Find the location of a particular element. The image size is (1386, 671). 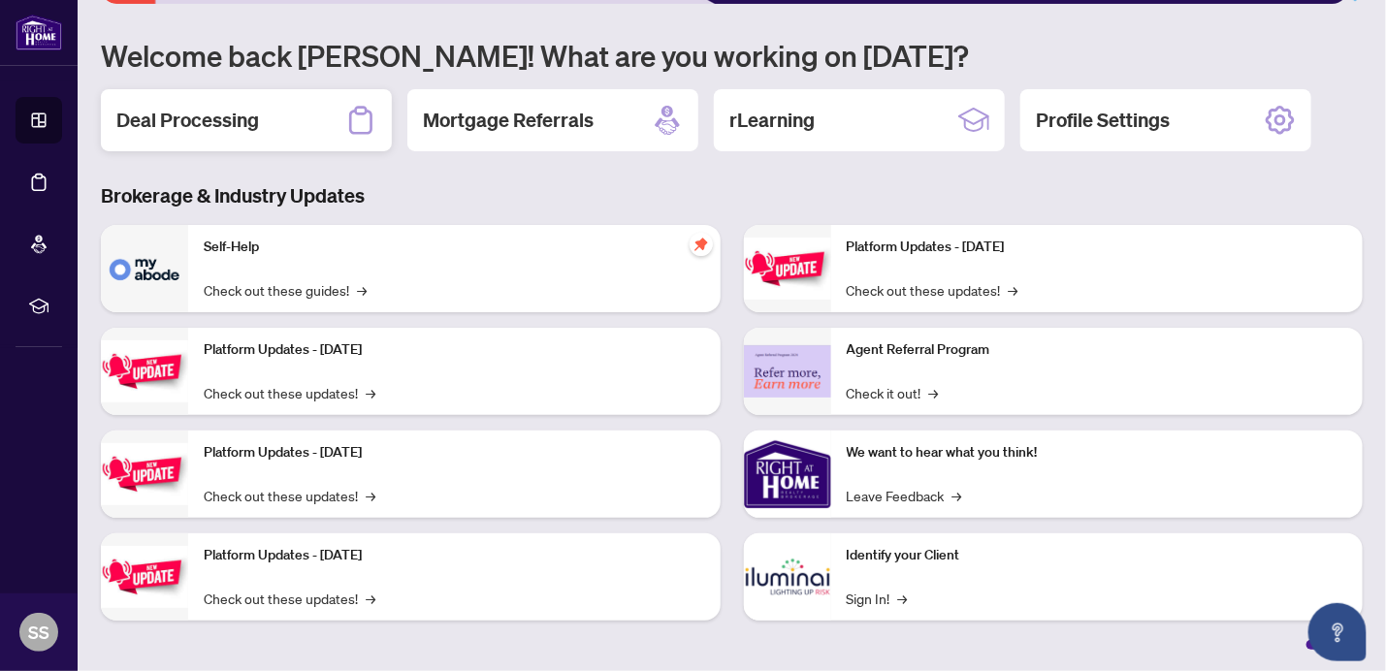

img: Platform Updates - July 8, 2025 is located at coordinates (144, 576).